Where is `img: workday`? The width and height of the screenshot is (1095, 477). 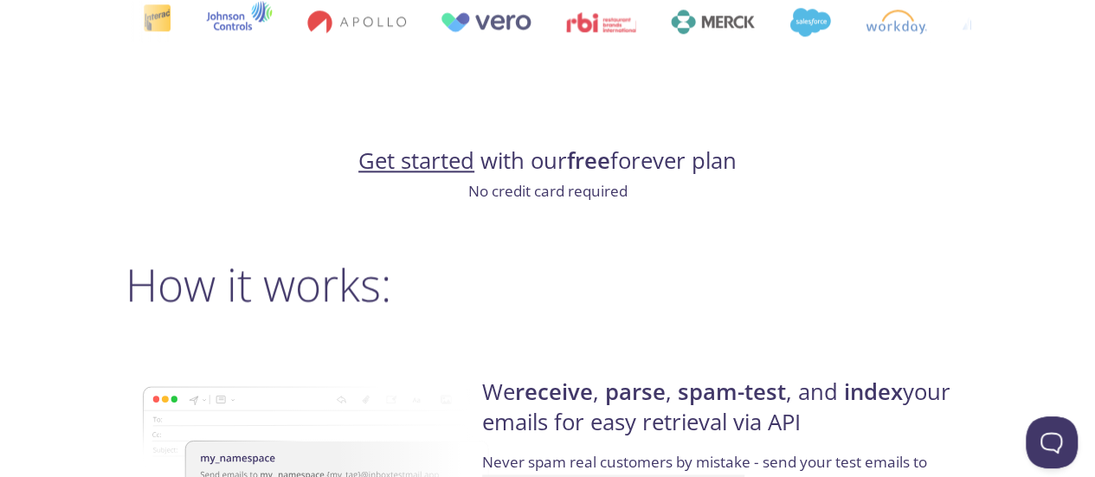 img: workday is located at coordinates (896, 22).